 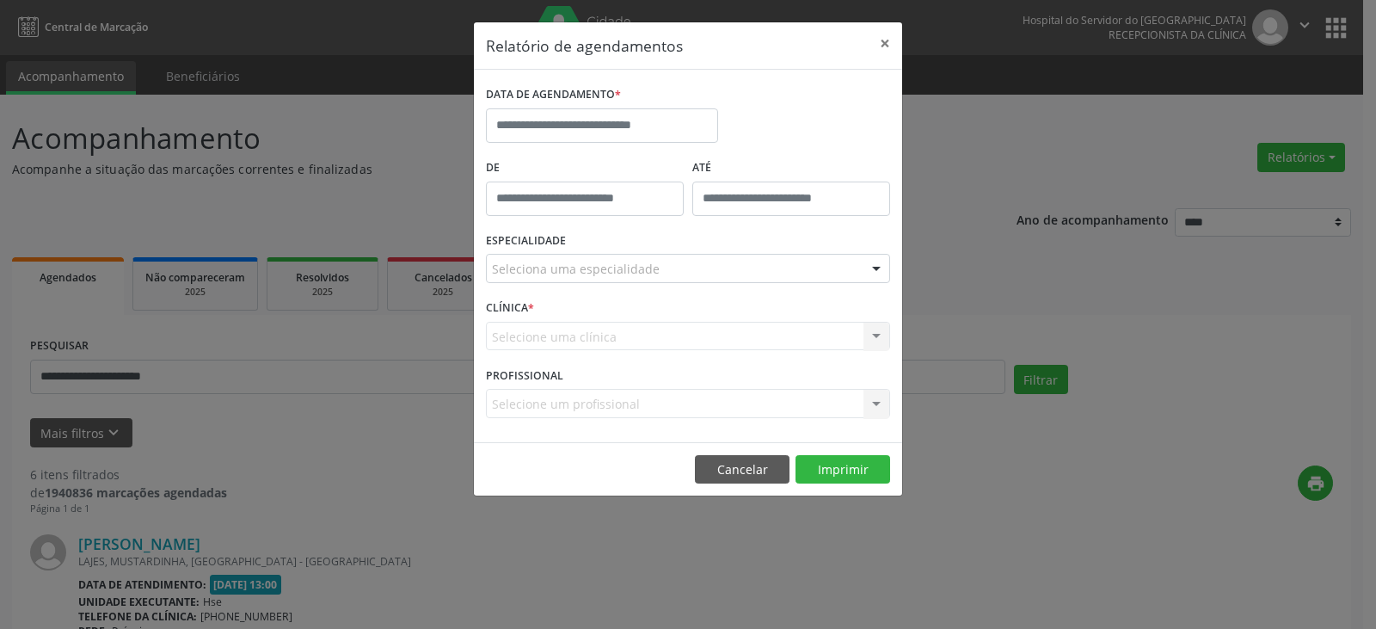 What do you see at coordinates (885, 43) in the screenshot?
I see `button: Close` at bounding box center [885, 43].